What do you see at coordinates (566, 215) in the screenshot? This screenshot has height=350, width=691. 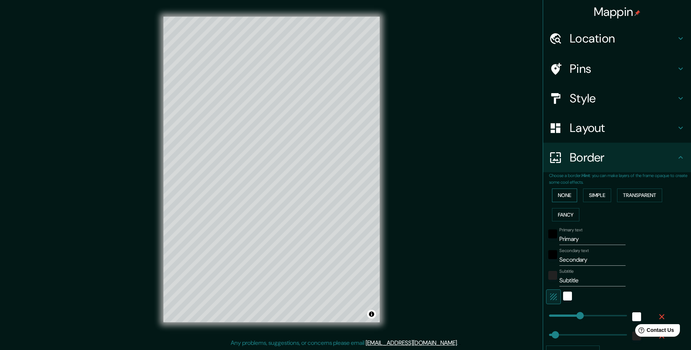 I see `button: Fancy` at bounding box center [566, 215].